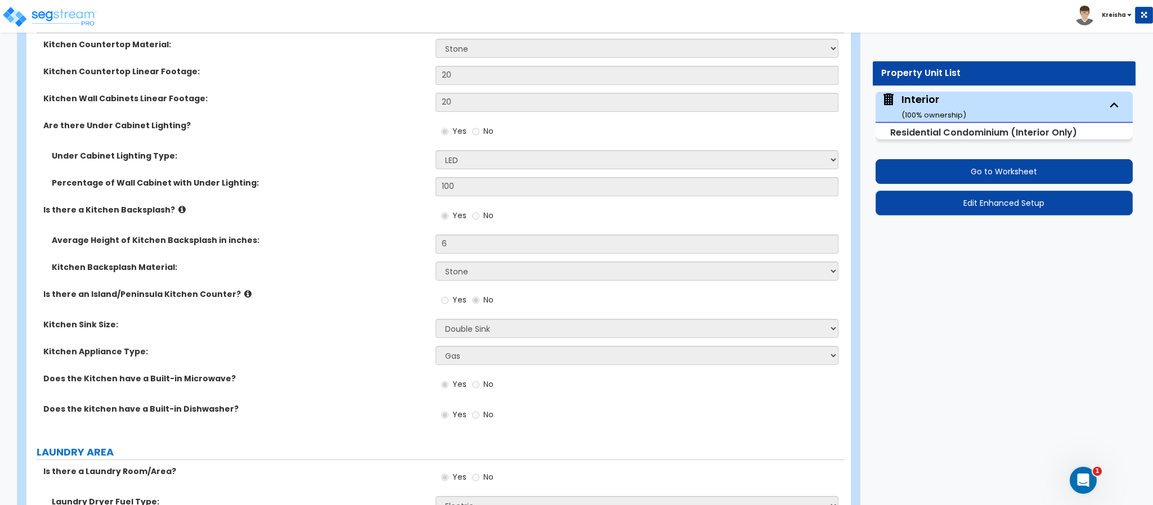  Describe the element at coordinates (235, 352) in the screenshot. I see `label: Kitchen Appliance Type:` at that location.